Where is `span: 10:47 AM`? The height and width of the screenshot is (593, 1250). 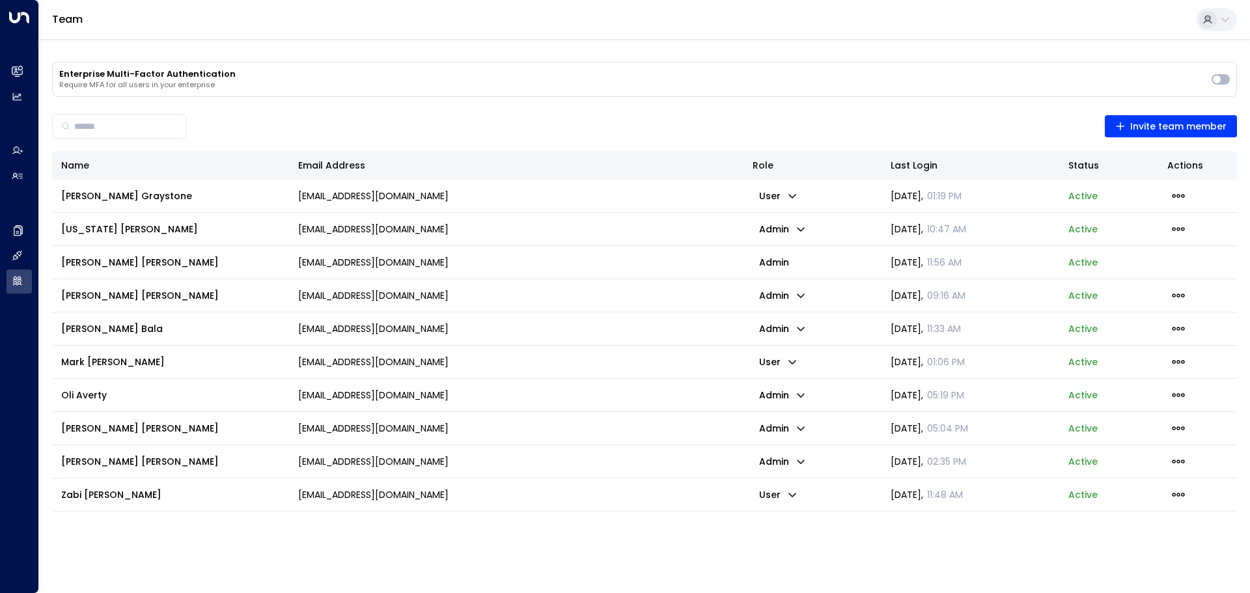
span: 10:47 AM is located at coordinates (947, 229).